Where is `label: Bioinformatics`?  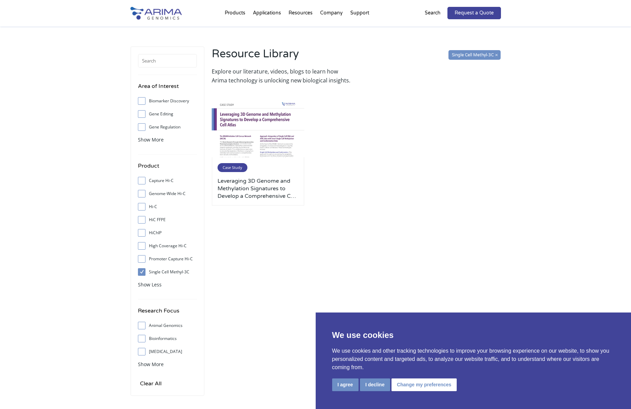
label: Bioinformatics is located at coordinates (167, 338).